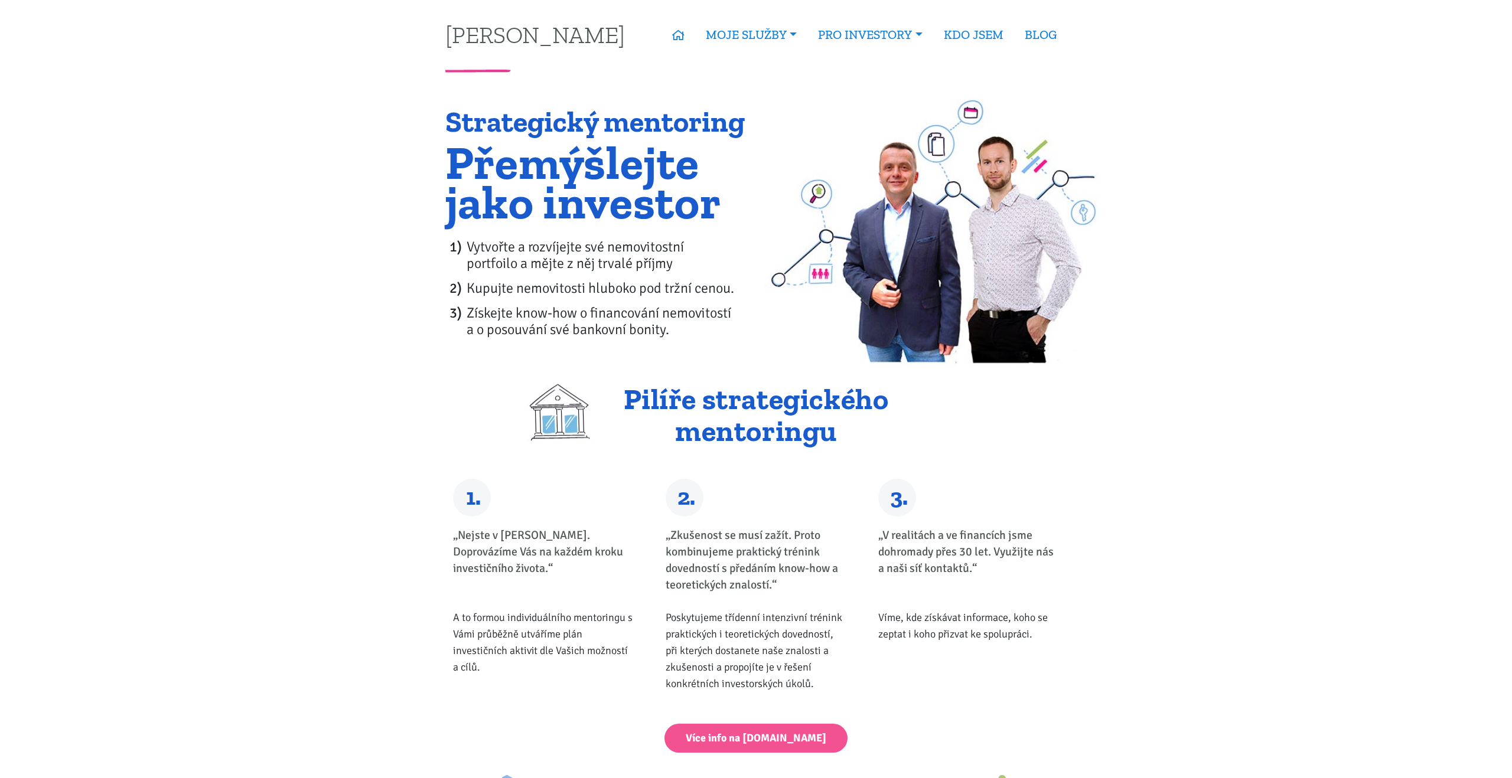 The image size is (1512, 778). What do you see at coordinates (756, 566) in the screenshot?
I see `div: „Zkušenost se musí zažít. Proto kombinujeme praktický trénink dovedností s předáním know-how a te...` at bounding box center [756, 566].